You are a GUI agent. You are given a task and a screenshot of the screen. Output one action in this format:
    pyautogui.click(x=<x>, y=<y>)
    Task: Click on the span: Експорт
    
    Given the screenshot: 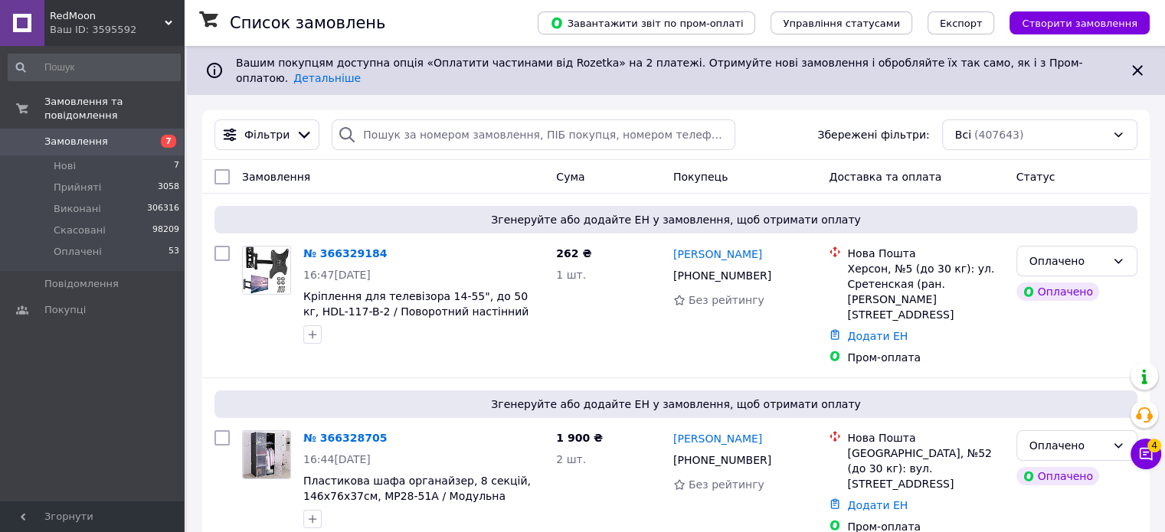 What is the action you would take?
    pyautogui.click(x=961, y=23)
    